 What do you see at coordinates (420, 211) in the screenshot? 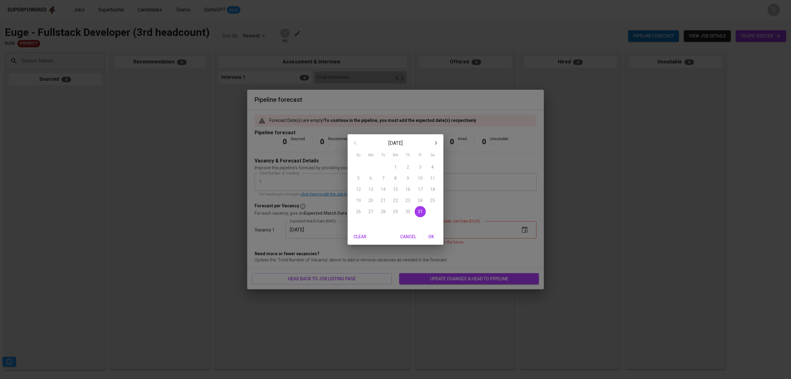
I see `button: 31` at bounding box center [420, 211].